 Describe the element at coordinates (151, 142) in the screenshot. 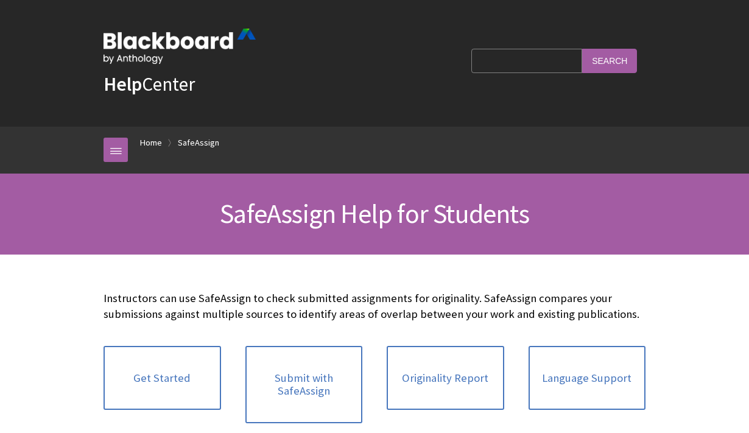

I see `a: Home` at that location.